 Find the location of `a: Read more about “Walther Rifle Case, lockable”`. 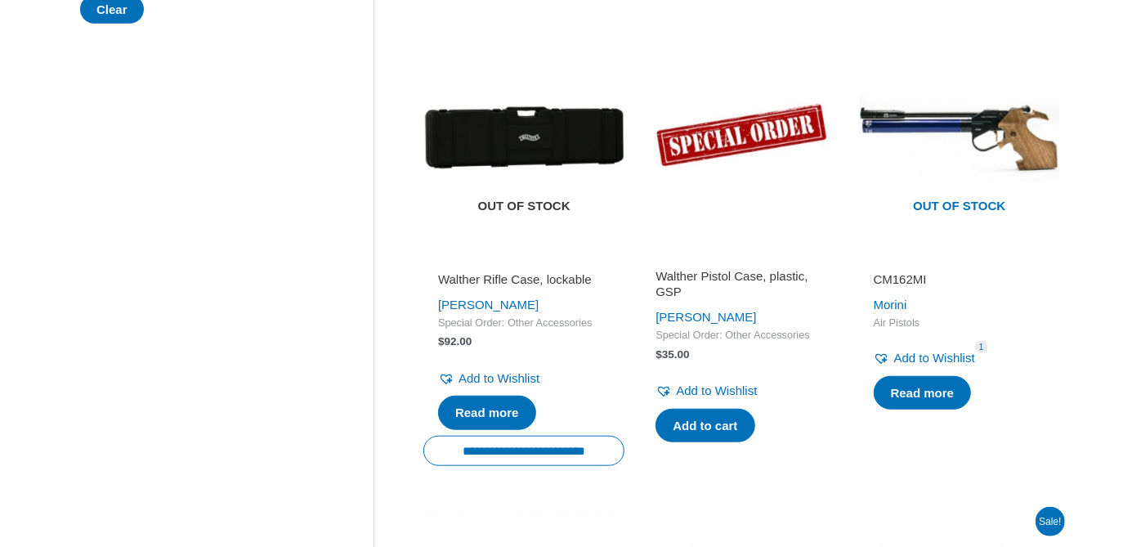

a: Read more about “Walther Rifle Case, lockable” is located at coordinates (487, 413).